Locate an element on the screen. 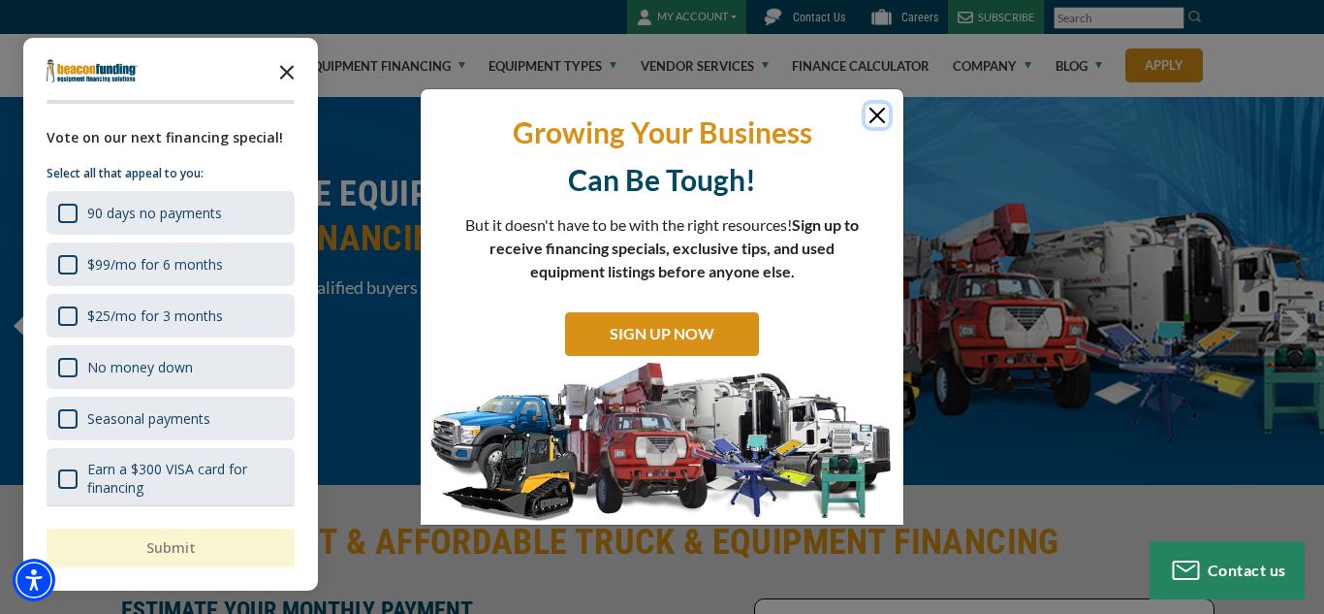  p: Growing Your Business is located at coordinates (662, 132).